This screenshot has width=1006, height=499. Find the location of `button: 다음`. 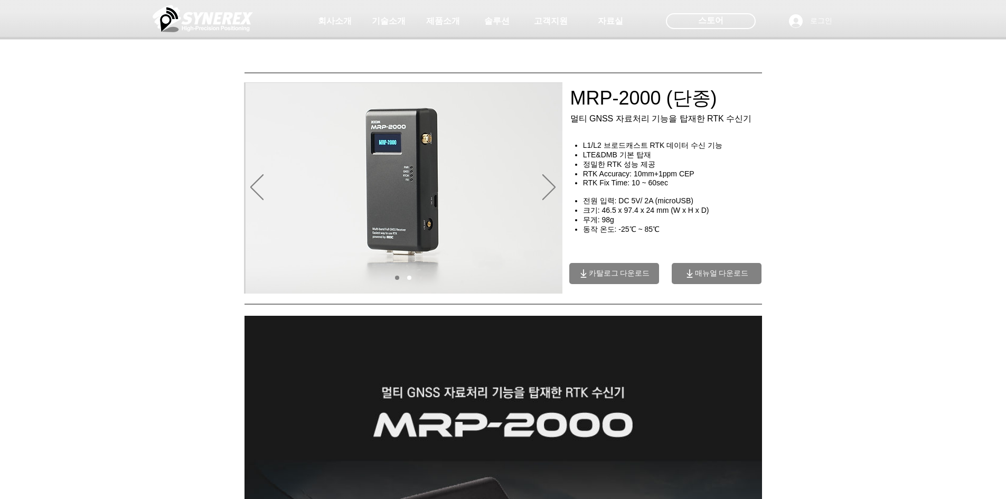

button: 다음 is located at coordinates (549, 188).